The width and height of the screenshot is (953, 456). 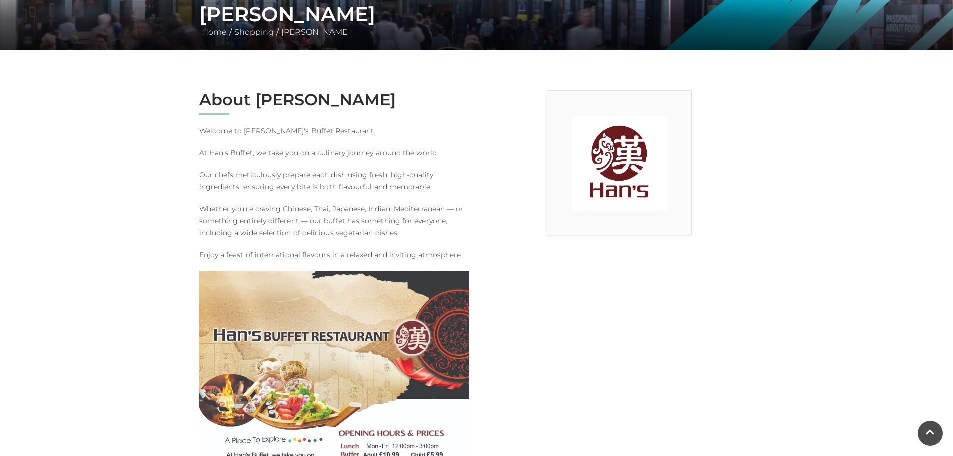 I want to click on a: Home, so click(x=214, y=32).